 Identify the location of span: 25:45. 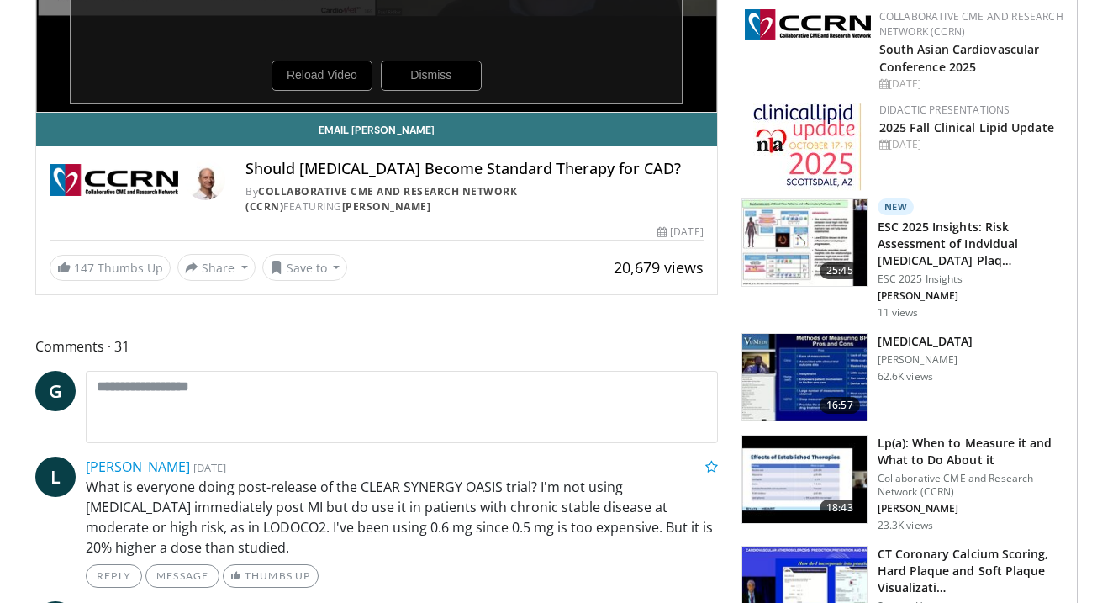
(840, 271).